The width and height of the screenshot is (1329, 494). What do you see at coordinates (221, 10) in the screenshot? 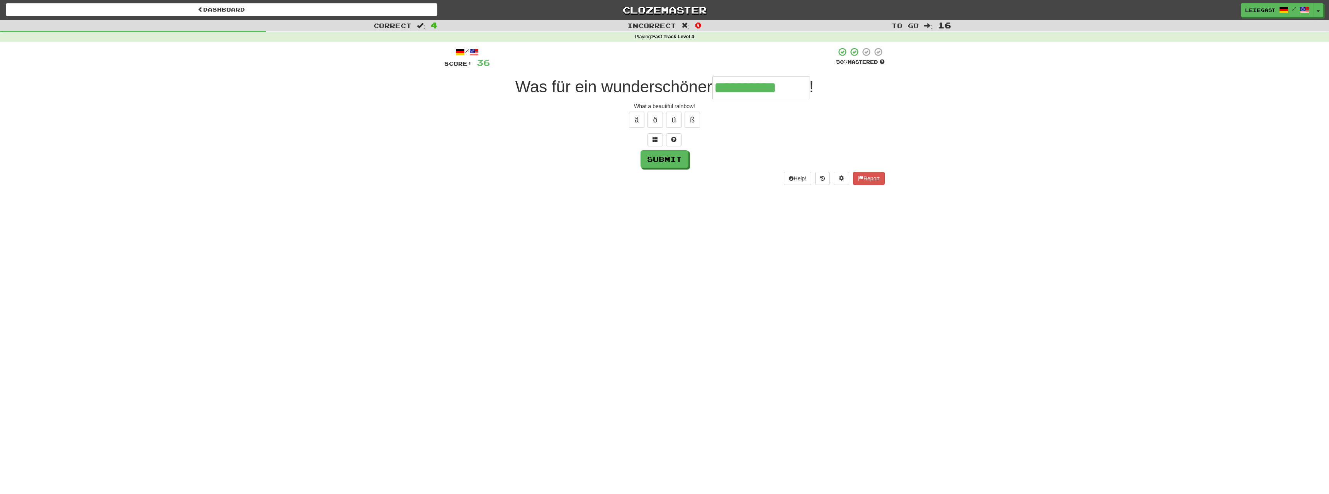
I see `a: Dashboard` at bounding box center [221, 10].